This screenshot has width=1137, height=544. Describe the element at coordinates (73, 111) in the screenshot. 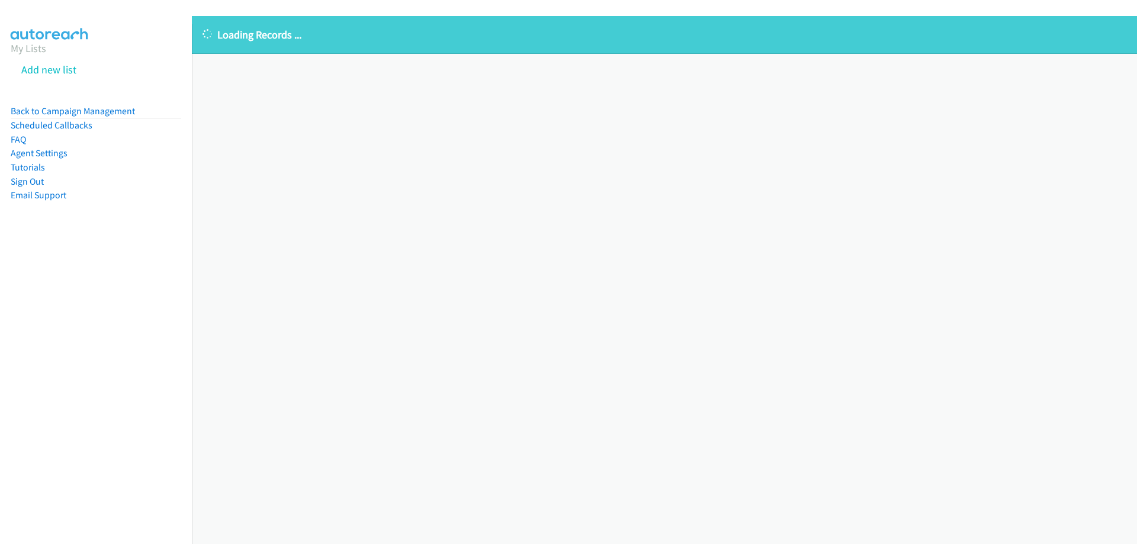

I see `a: Back to Campaign Management` at that location.